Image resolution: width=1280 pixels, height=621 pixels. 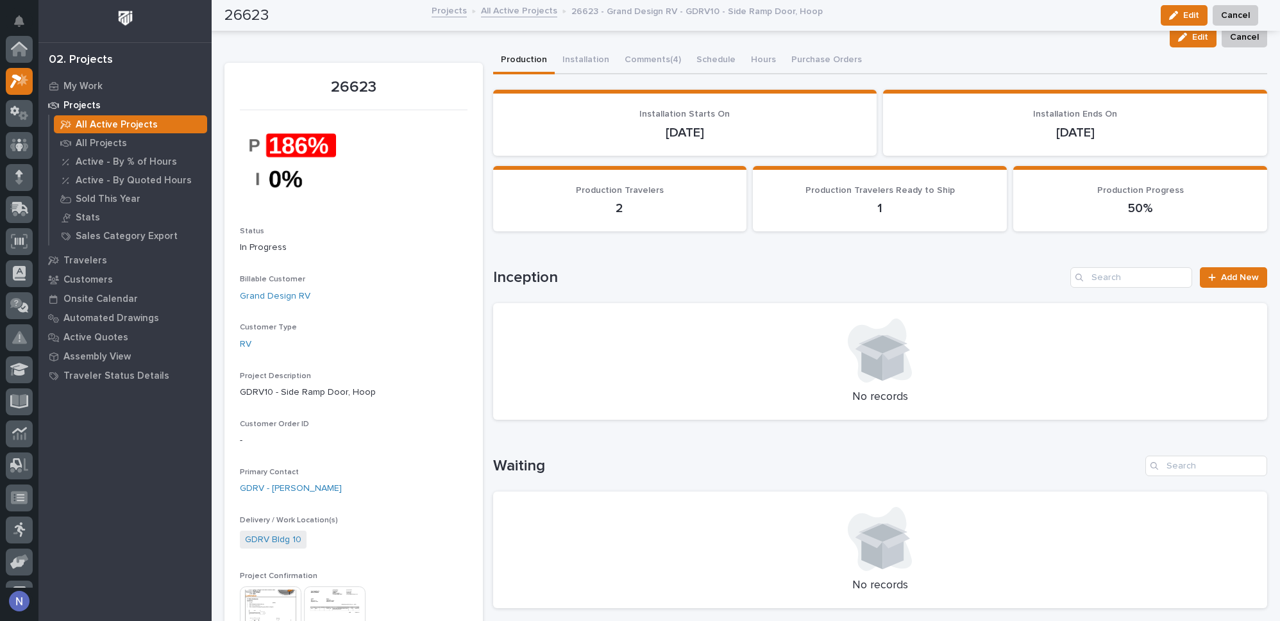 I want to click on span: Production Travelers Ready to Ship, so click(x=880, y=190).